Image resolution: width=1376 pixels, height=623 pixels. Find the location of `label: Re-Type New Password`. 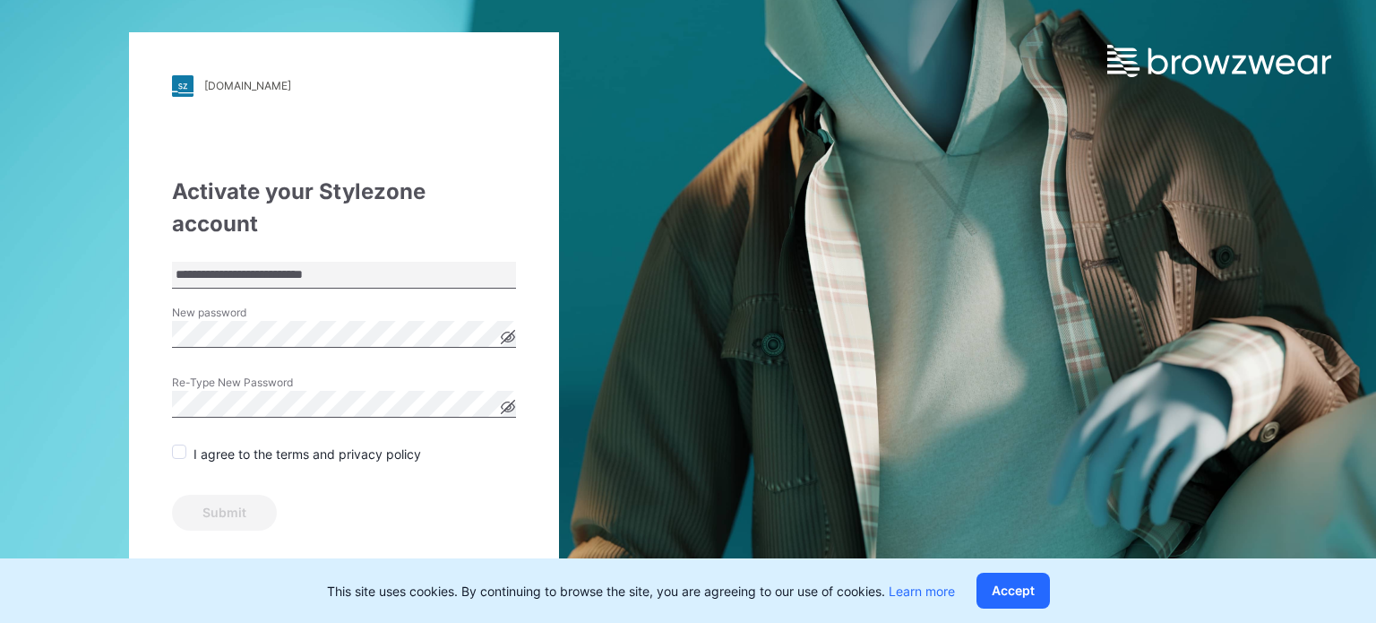

label: Re-Type New Password is located at coordinates (235, 382).